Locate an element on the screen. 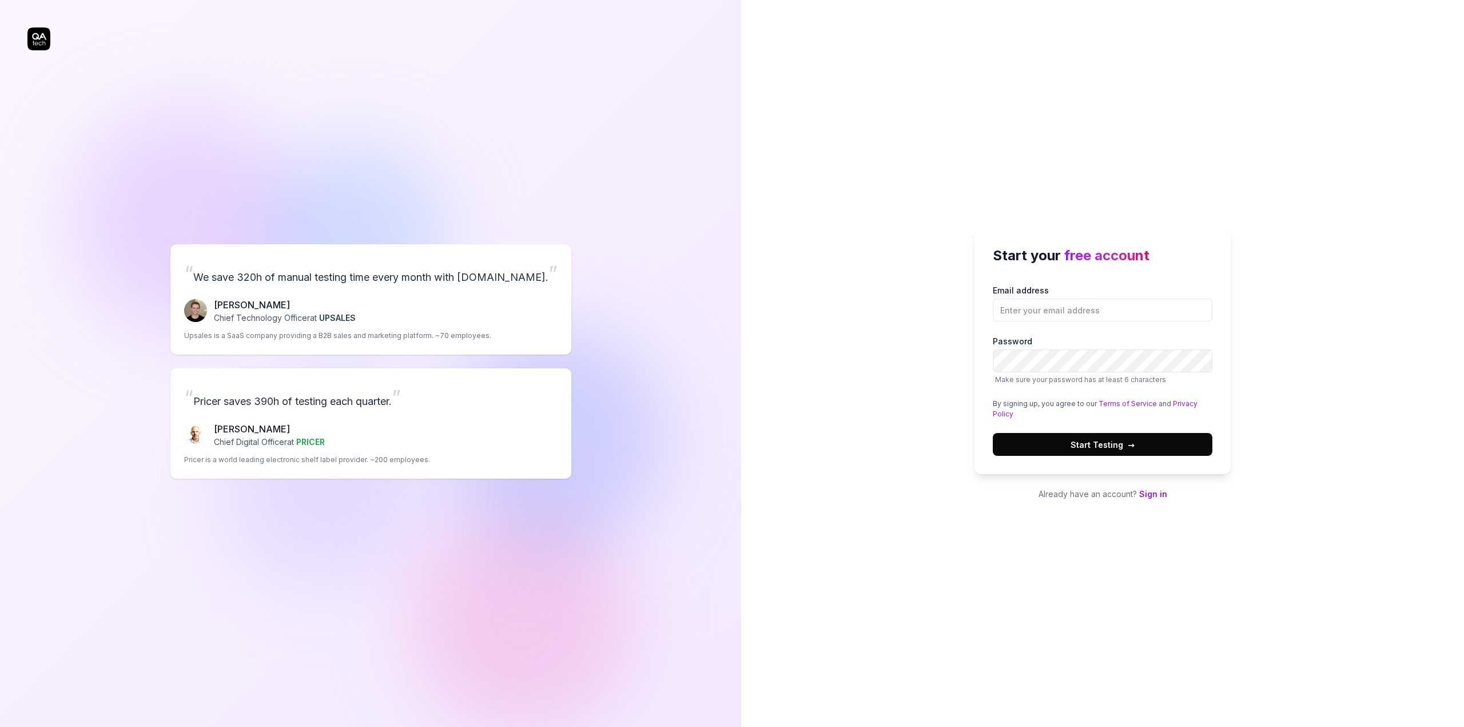 This screenshot has height=727, width=1464. span: Make sure your password has at least 6 characters is located at coordinates (1080, 379).